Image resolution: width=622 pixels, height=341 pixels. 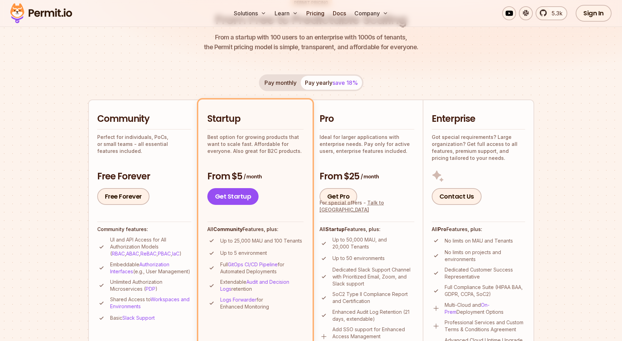 I want to click on a: Docs, so click(x=339, y=13).